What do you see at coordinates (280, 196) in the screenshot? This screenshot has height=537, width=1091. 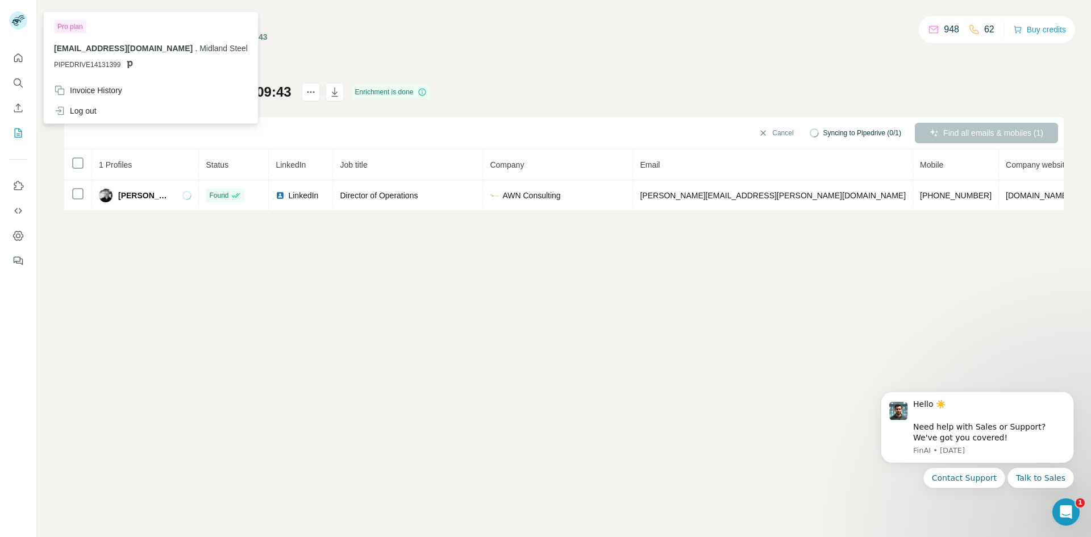 I see `img: LinkedIn logo` at bounding box center [280, 196].